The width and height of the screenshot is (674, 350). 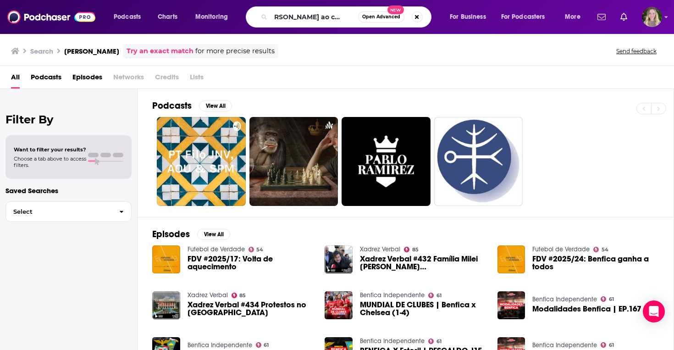 What do you see at coordinates (251, 263) in the screenshot?
I see `span: FDV #2025/17: Volta de aquecimento` at bounding box center [251, 263].